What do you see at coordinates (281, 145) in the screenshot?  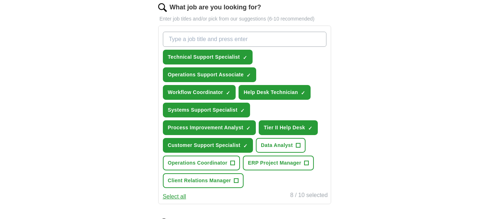 I see `button: Data Analyst` at bounding box center [281, 145].